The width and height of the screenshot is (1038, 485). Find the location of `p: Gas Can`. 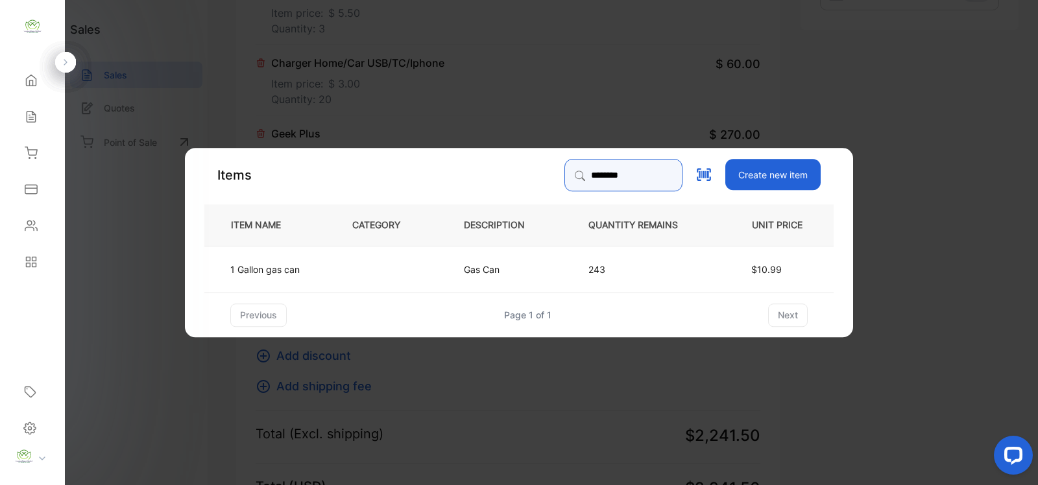

p: Gas Can is located at coordinates (481, 269).